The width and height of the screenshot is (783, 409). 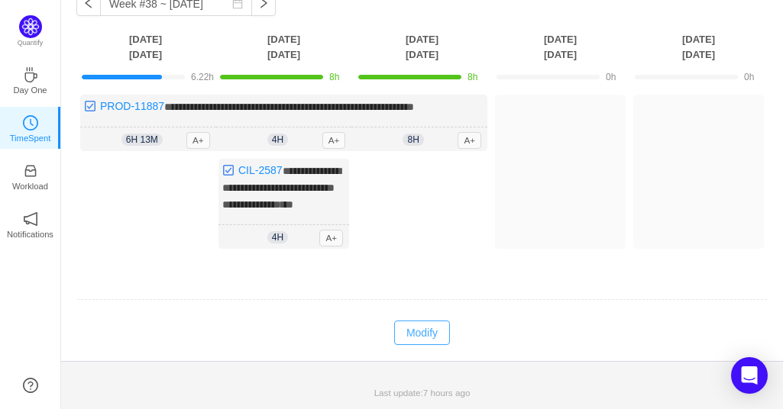 I want to click on a: icon: question-circle, so click(x=31, y=386).